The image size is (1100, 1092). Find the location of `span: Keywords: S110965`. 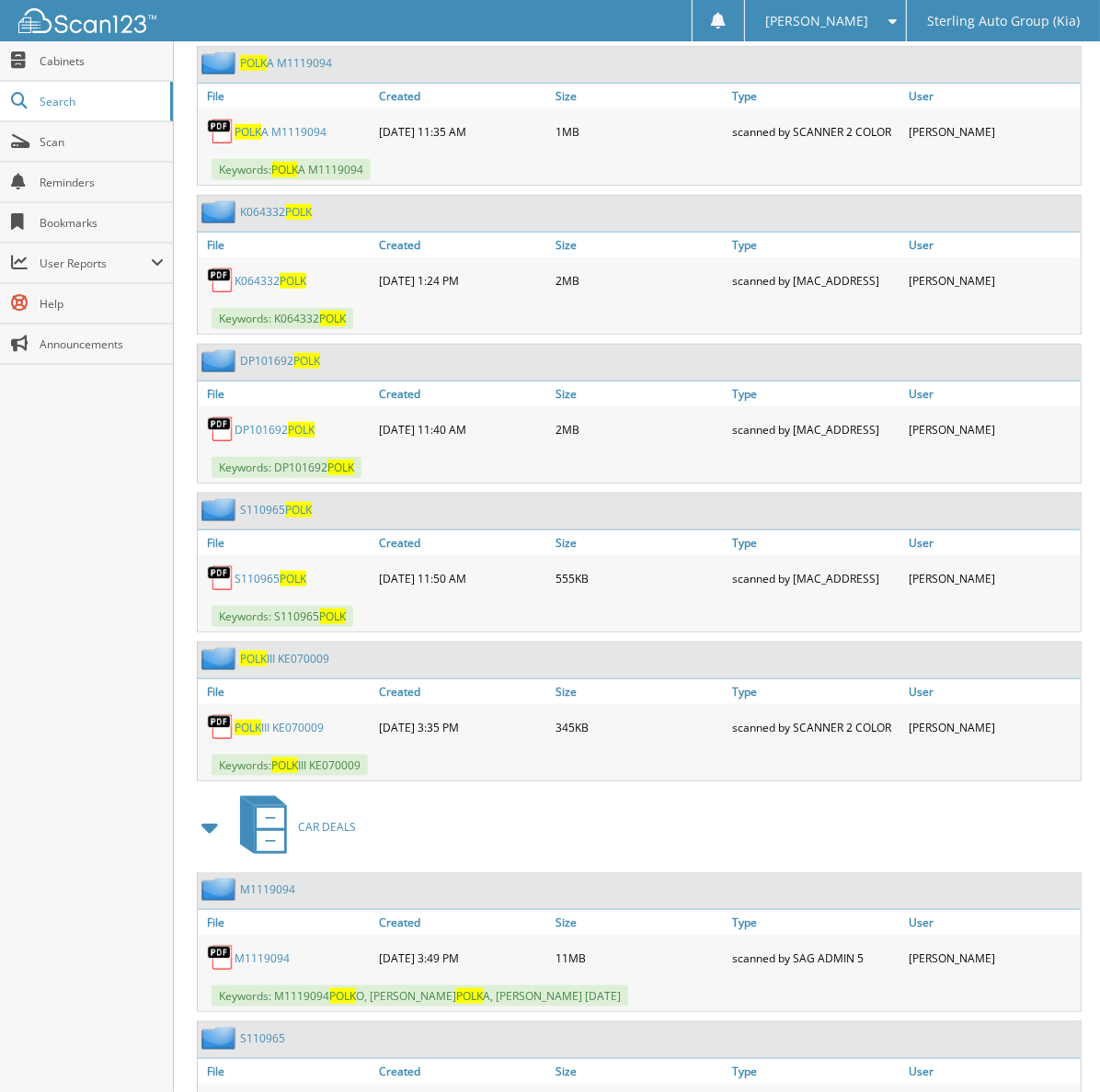

span: Keywords: S110965 is located at coordinates (282, 615).